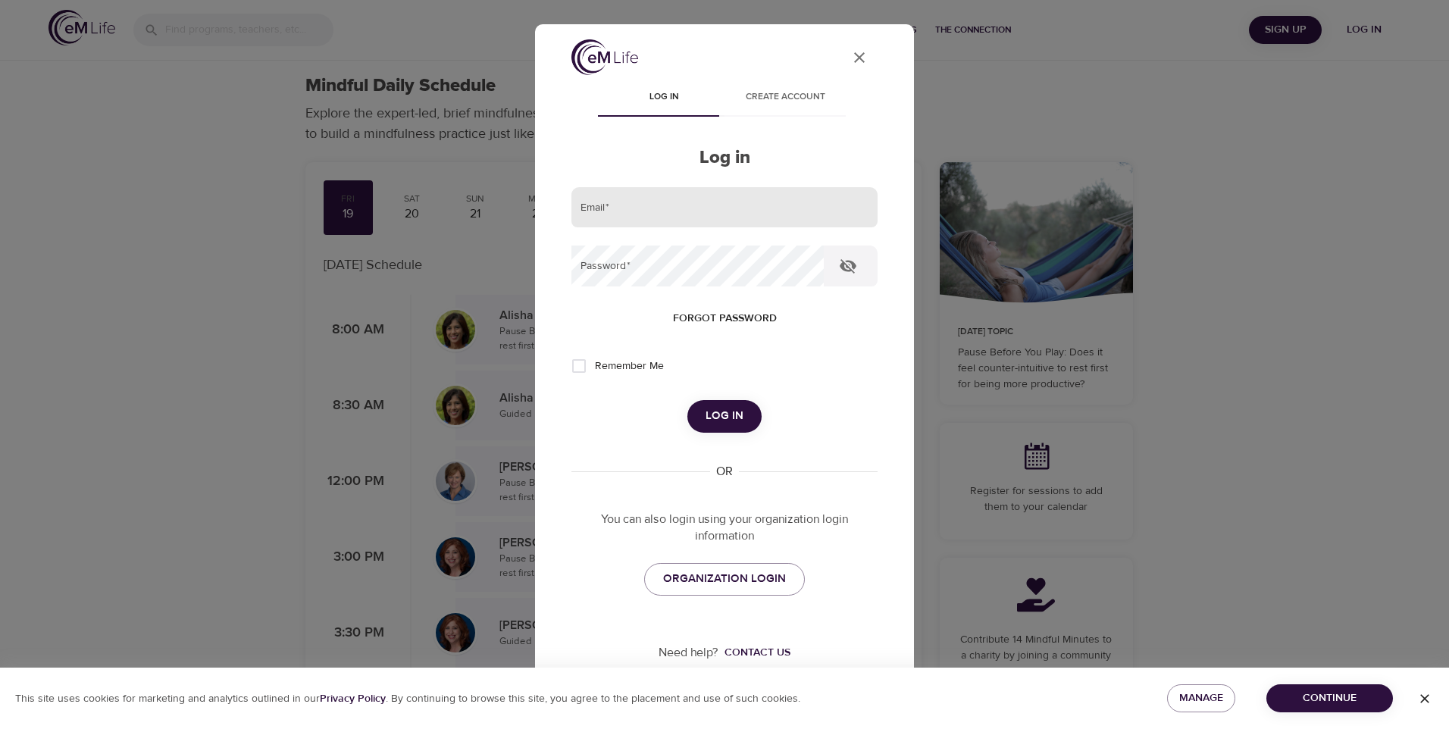  What do you see at coordinates (1201, 698) in the screenshot?
I see `span: Manage` at bounding box center [1201, 698].